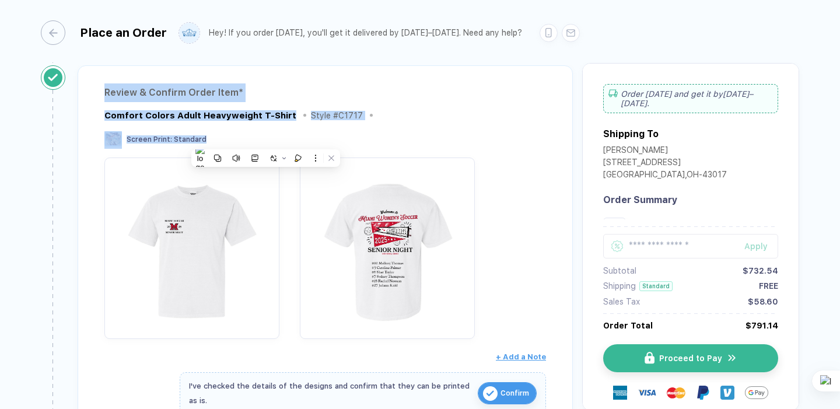 The image size is (840, 409). What do you see at coordinates (704, 222) in the screenshot?
I see `div: #C1717` at bounding box center [704, 222].